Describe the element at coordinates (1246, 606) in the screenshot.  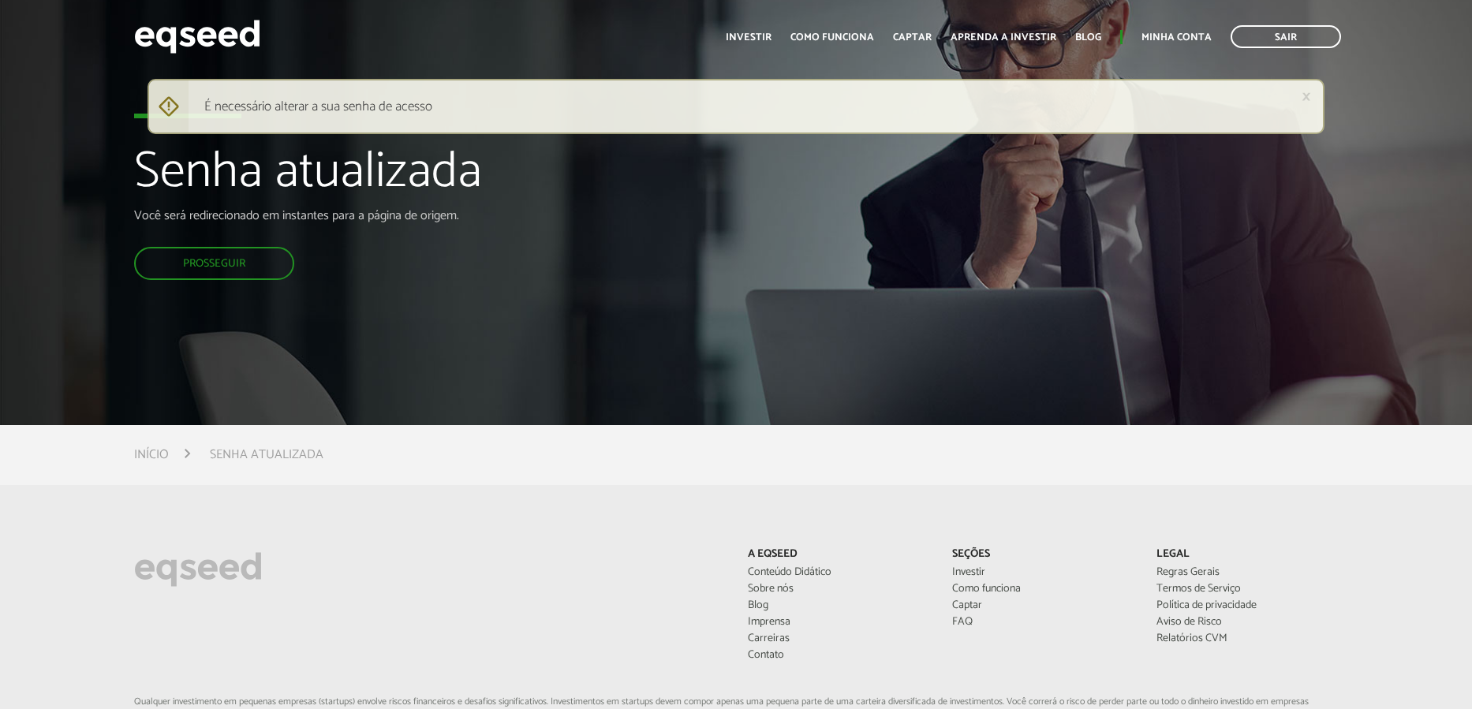
I see `a: Política de privacidade` at that location.